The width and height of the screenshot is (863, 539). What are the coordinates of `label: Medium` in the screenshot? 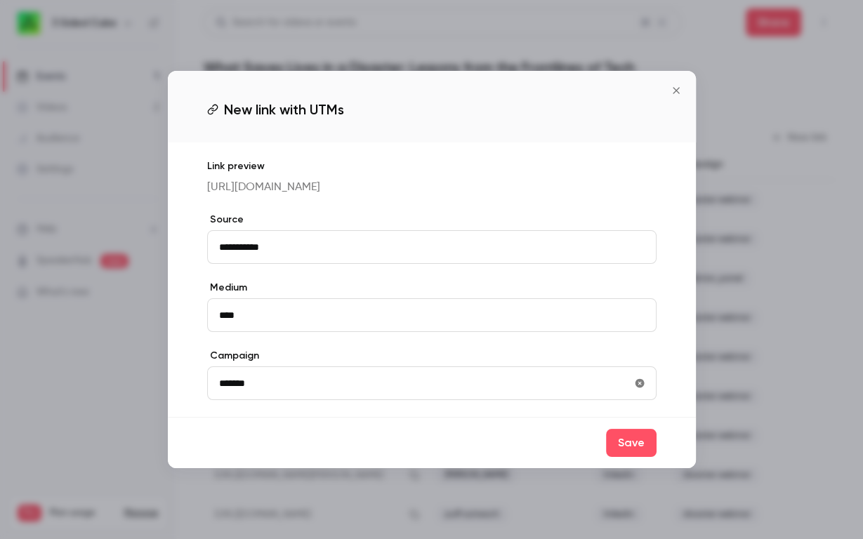 It's located at (432, 288).